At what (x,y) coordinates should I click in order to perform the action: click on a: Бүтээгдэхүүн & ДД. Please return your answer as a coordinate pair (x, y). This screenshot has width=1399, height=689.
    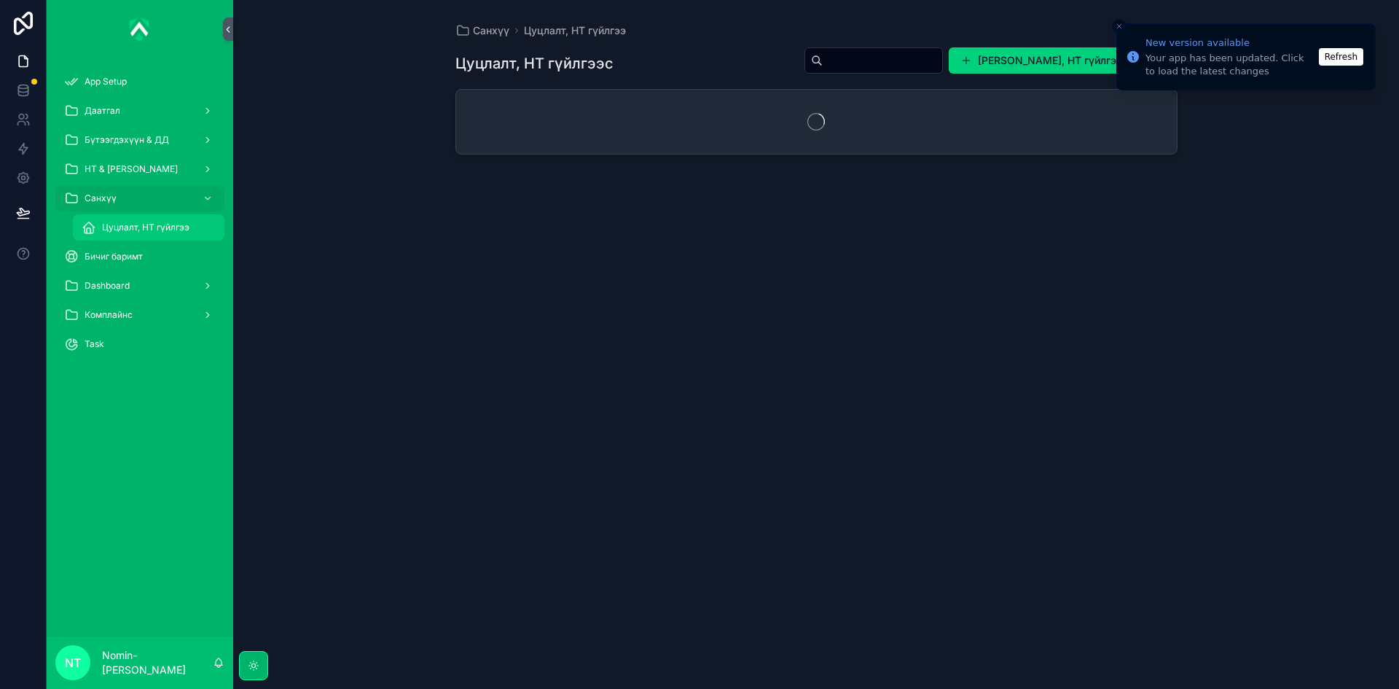
    Looking at the image, I should click on (140, 140).